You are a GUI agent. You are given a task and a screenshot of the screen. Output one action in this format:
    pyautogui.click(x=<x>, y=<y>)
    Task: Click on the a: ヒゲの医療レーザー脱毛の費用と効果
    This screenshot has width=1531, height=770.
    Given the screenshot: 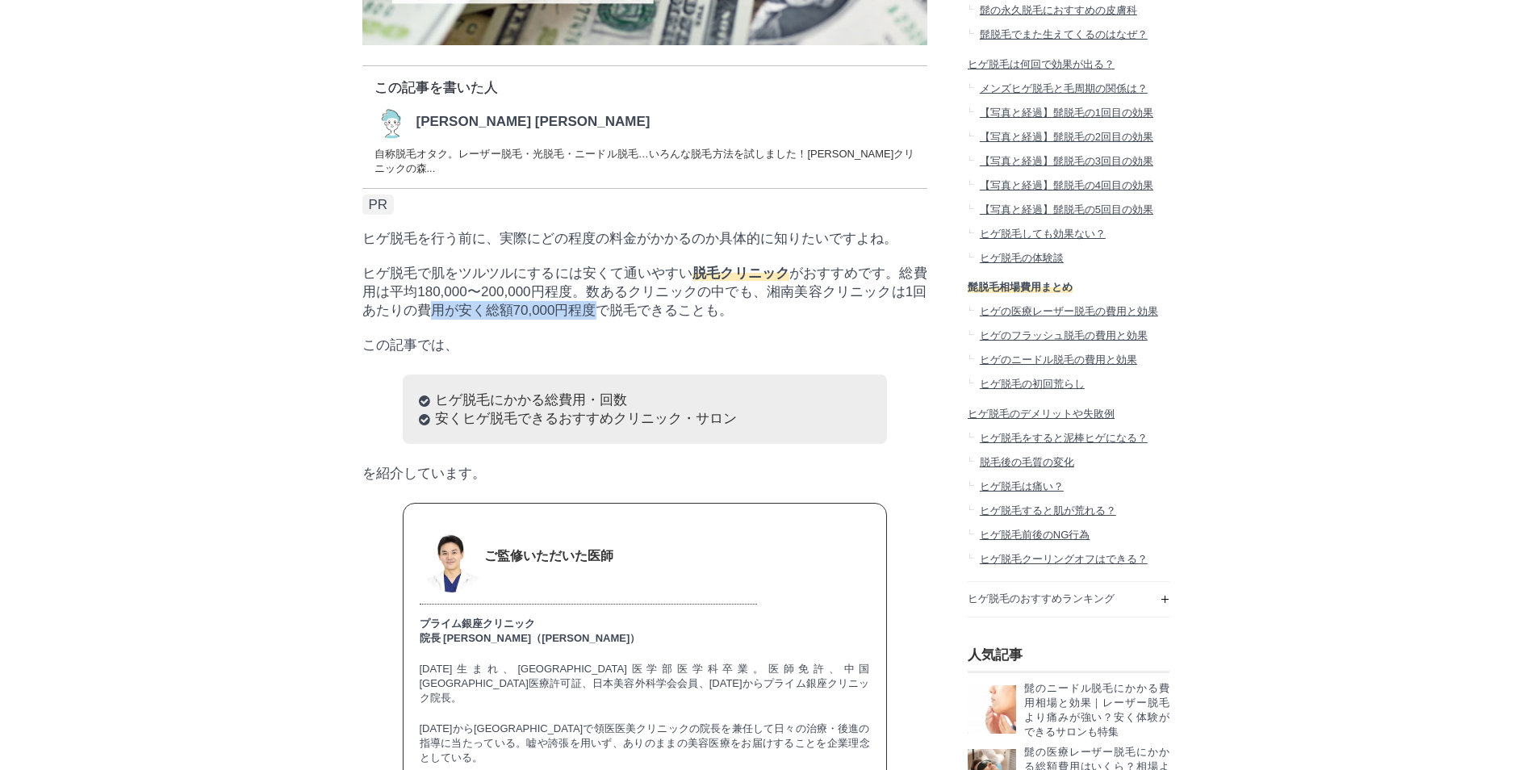 What is the action you would take?
    pyautogui.click(x=1068, y=311)
    